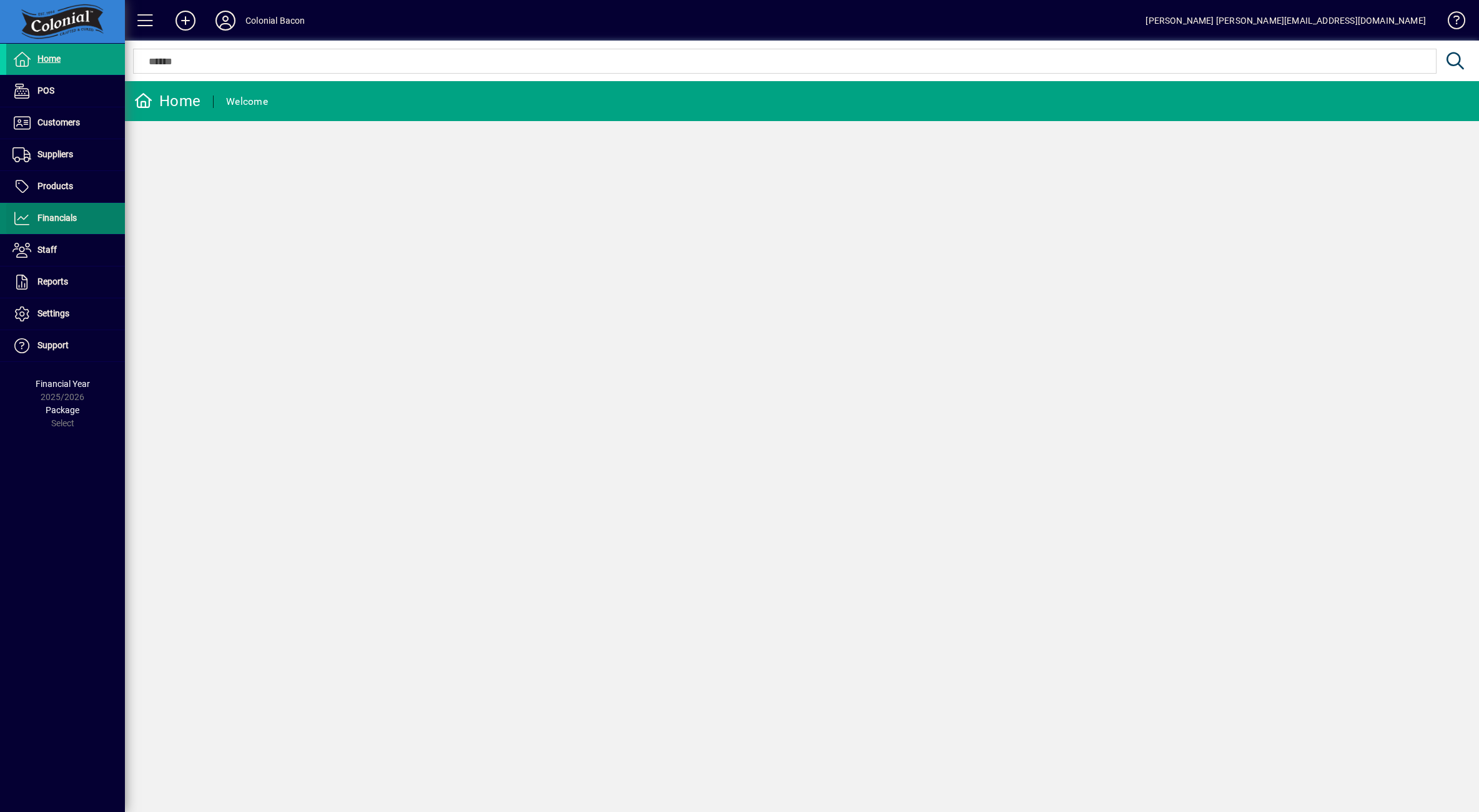 The height and width of the screenshot is (812, 1479). What do you see at coordinates (247, 102) in the screenshot?
I see `div: Welcome` at bounding box center [247, 102].